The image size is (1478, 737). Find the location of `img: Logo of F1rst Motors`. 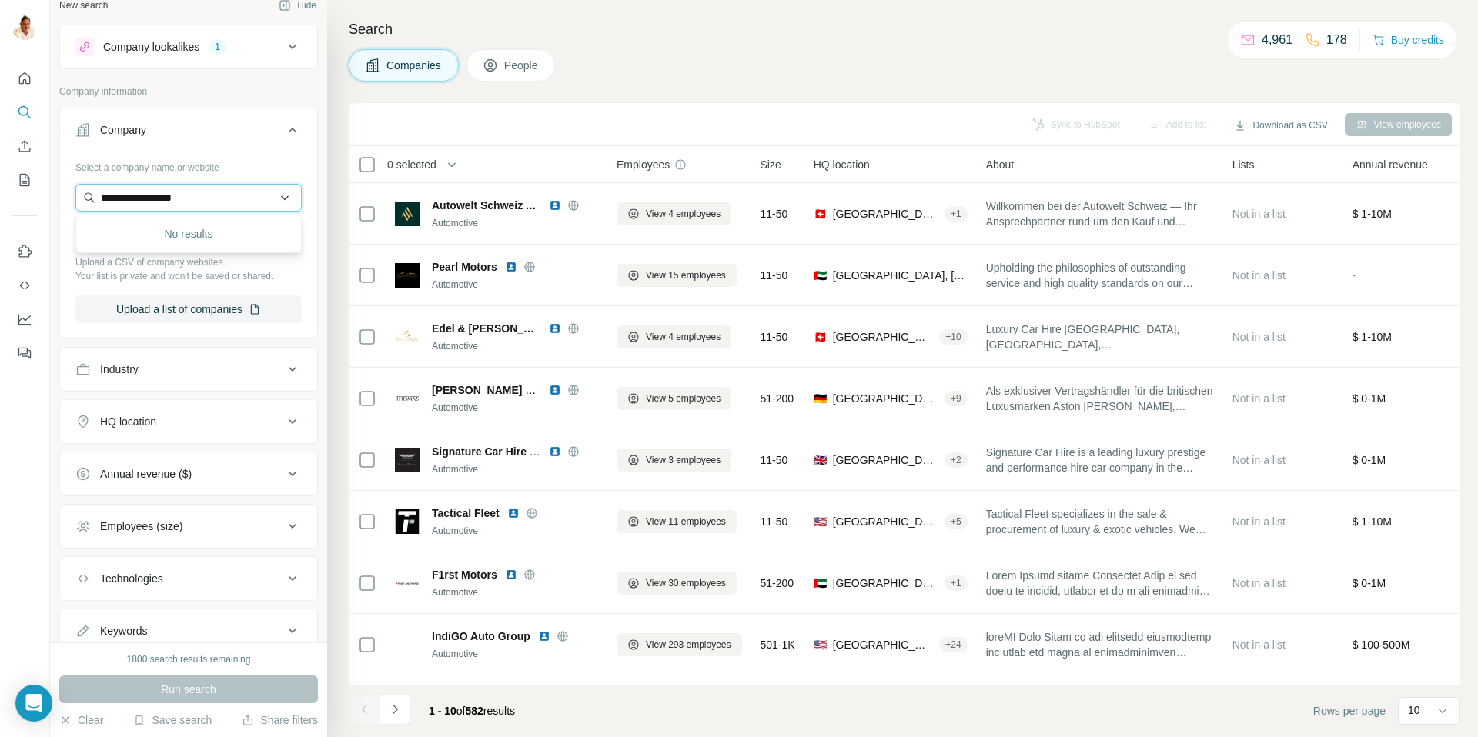

img: Logo of F1rst Motors is located at coordinates (407, 583).